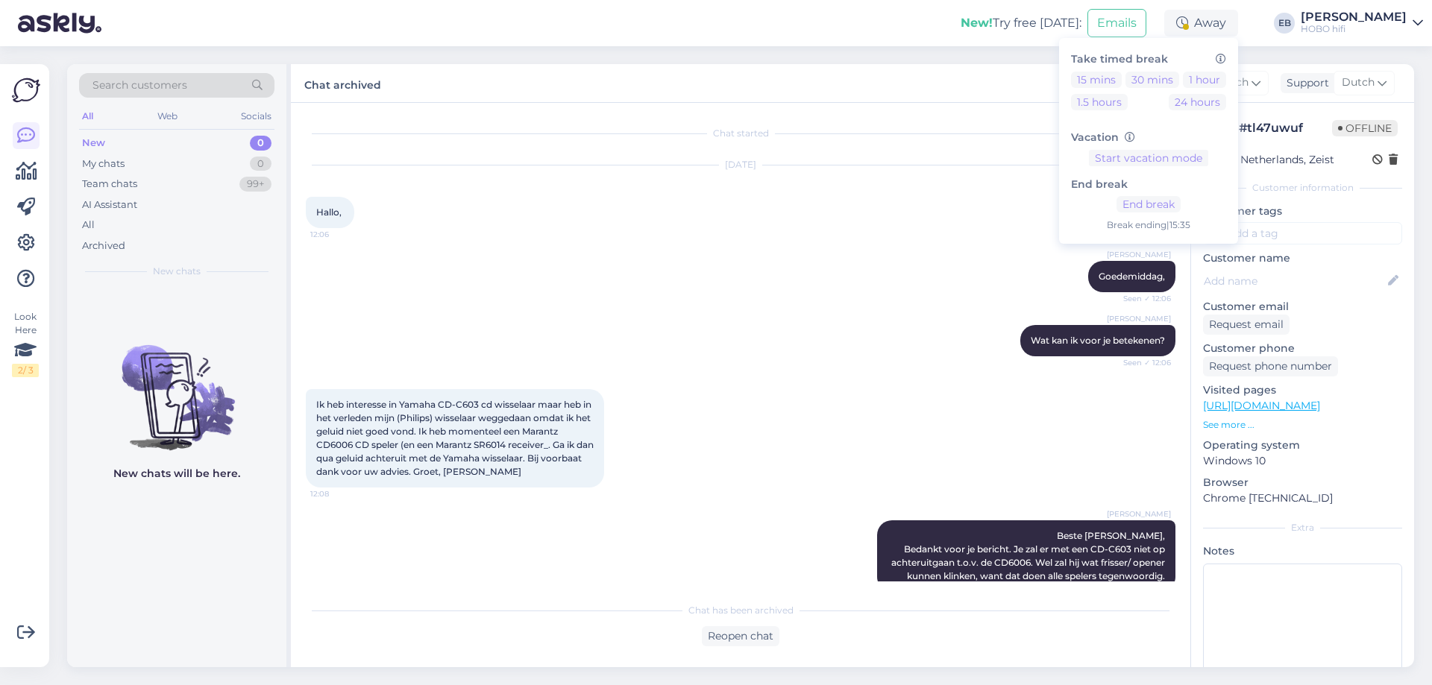  What do you see at coordinates (93, 143) in the screenshot?
I see `div: New` at bounding box center [93, 143].